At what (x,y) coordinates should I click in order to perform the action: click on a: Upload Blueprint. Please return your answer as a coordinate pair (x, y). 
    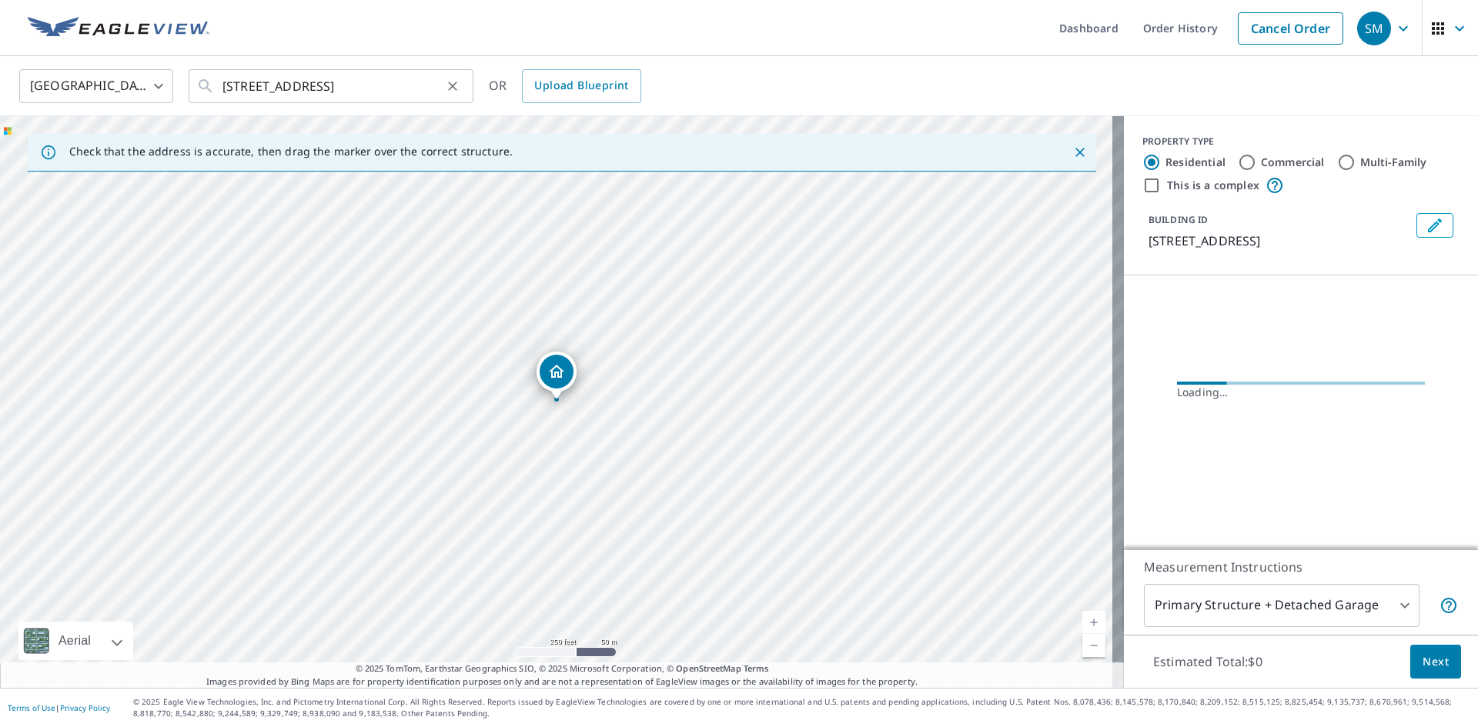
    Looking at the image, I should click on (581, 86).